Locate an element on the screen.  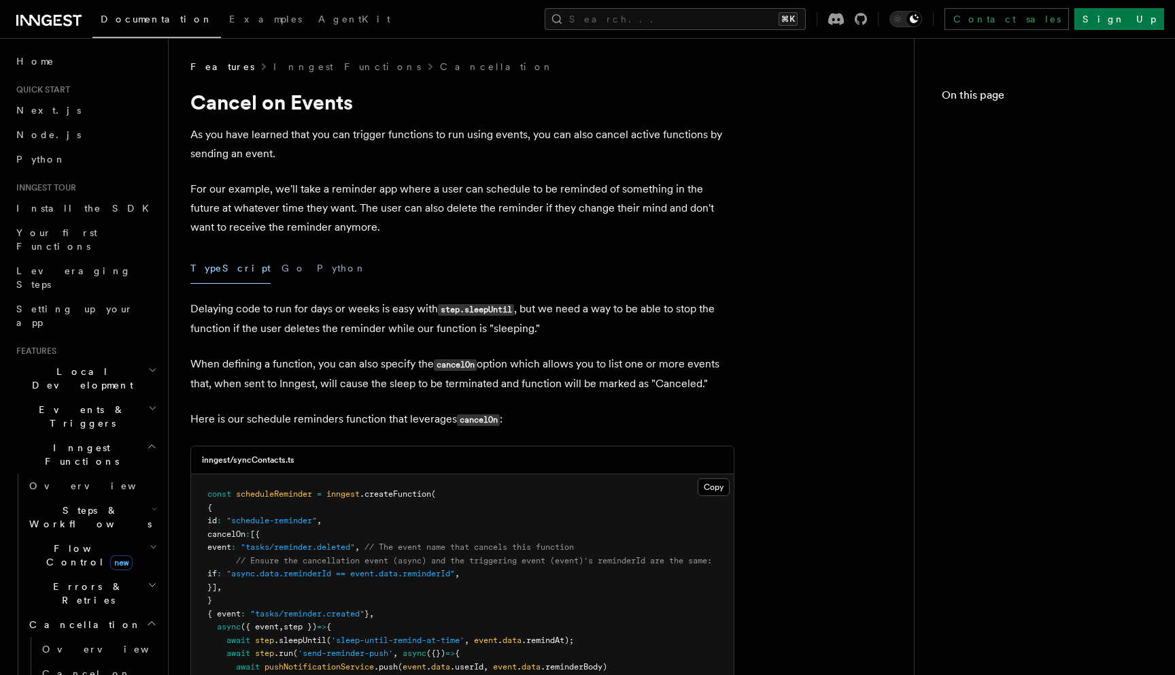
a: Tips is located at coordinates (1053, 146).